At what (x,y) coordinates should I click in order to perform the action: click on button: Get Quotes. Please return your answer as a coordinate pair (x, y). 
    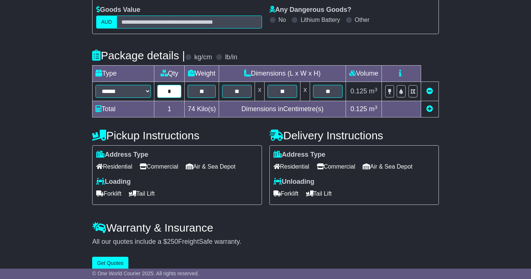
    Looking at the image, I should click on (110, 263).